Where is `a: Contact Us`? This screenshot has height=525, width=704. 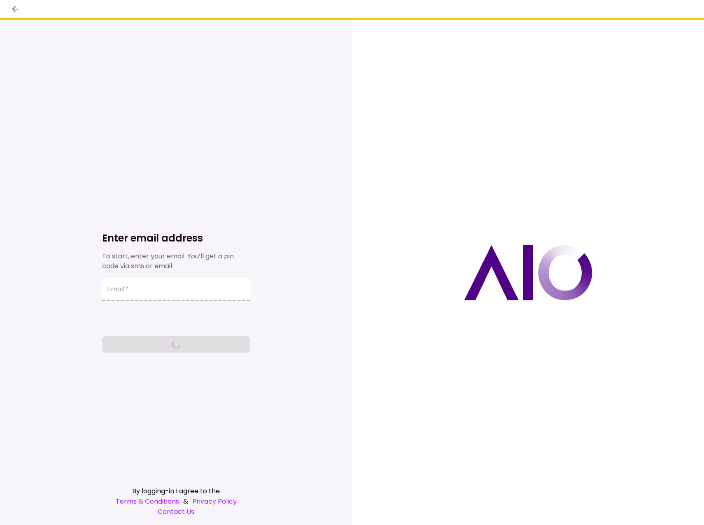
a: Contact Us is located at coordinates (176, 511).